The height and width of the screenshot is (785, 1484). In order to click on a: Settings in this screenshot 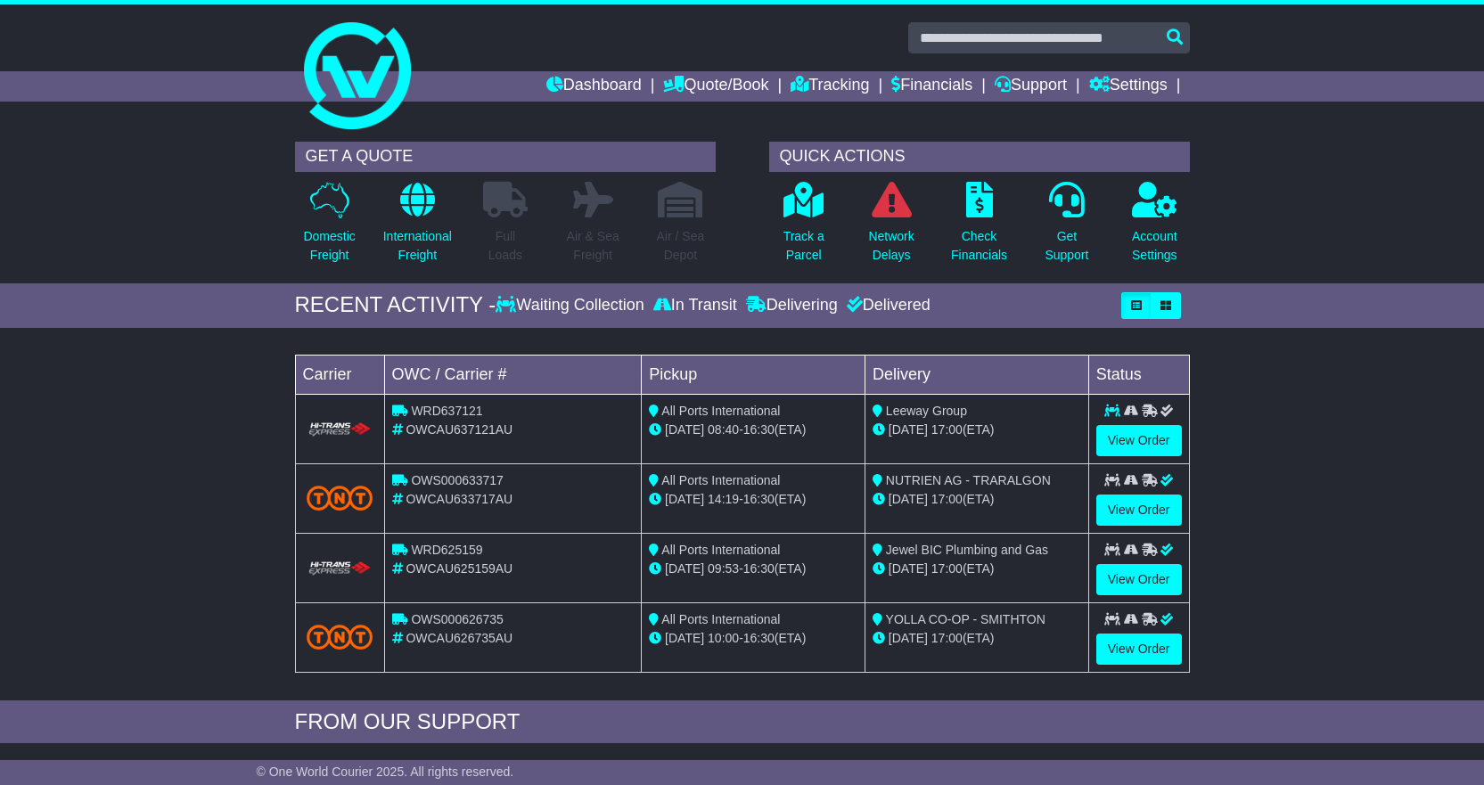, I will do `click(1128, 86)`.